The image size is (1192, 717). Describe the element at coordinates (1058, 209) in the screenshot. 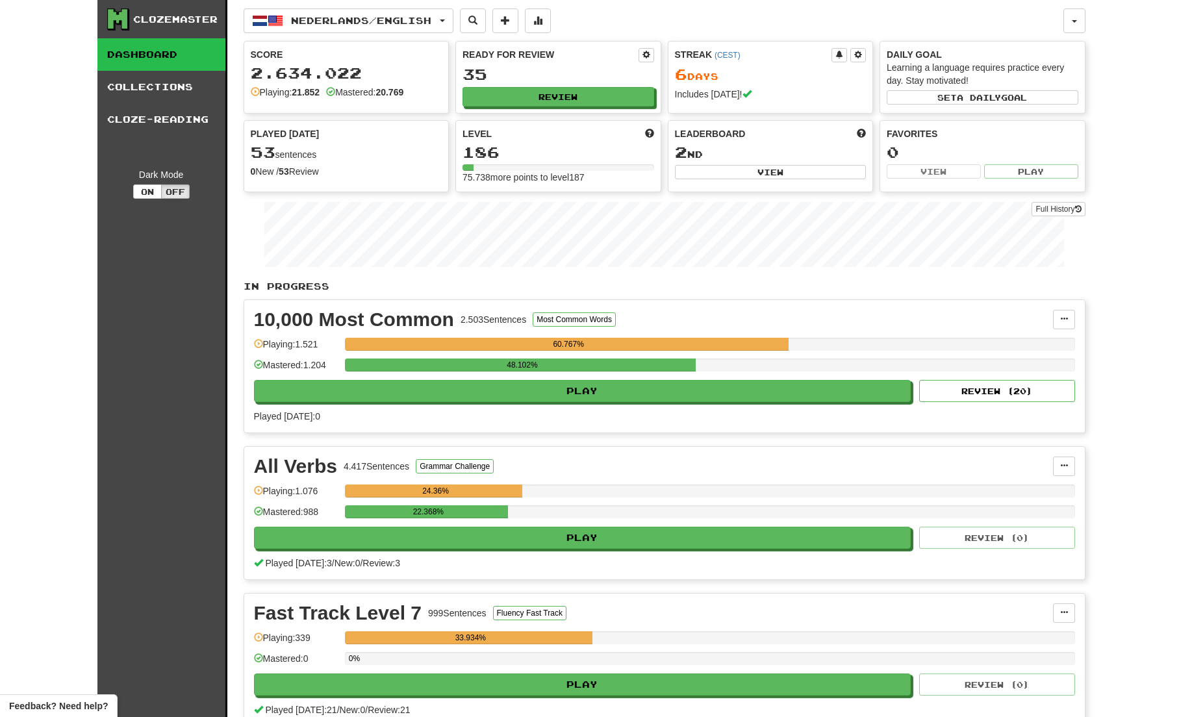

I see `a: Full History` at that location.